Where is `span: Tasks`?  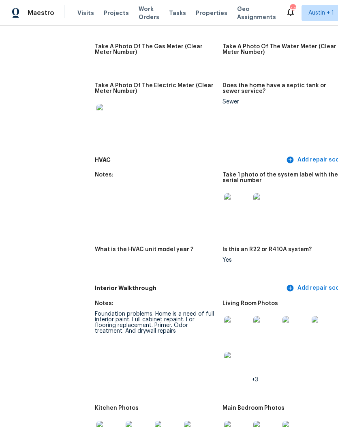 span: Tasks is located at coordinates (178, 13).